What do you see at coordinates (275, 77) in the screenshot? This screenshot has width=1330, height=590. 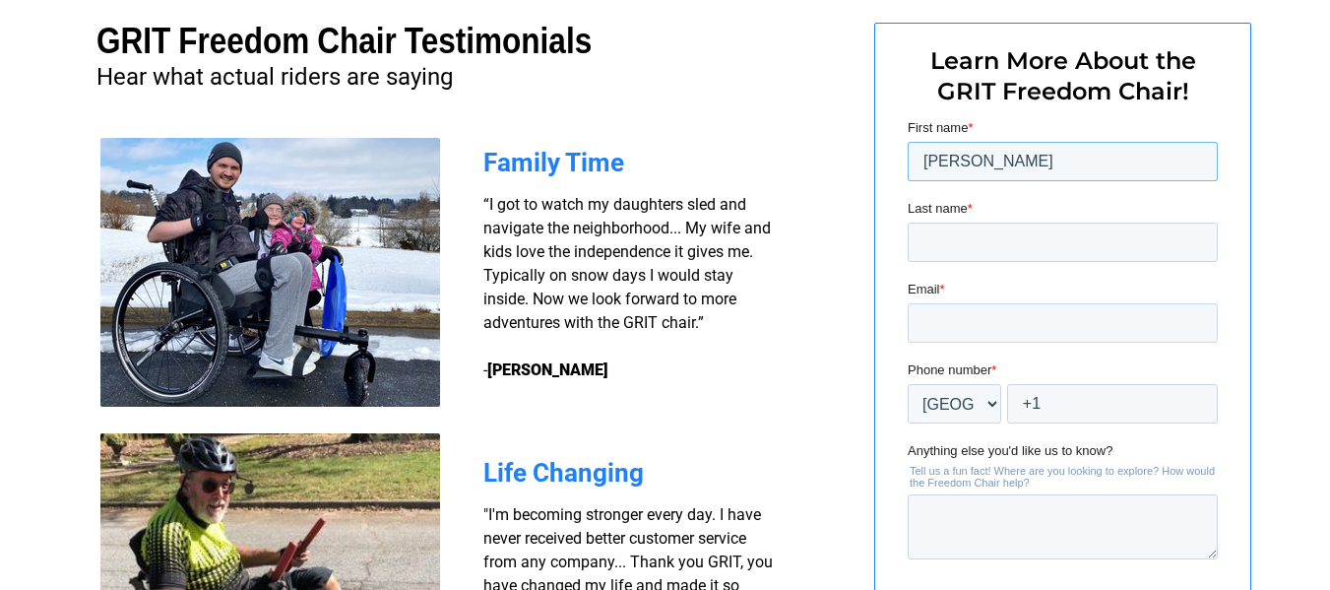 I see `span: Hear what actual riders are saying` at bounding box center [275, 77].